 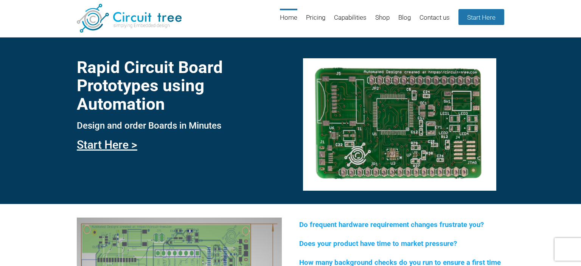 What do you see at coordinates (107, 145) in the screenshot?
I see `a: Start Here >` at bounding box center [107, 145].